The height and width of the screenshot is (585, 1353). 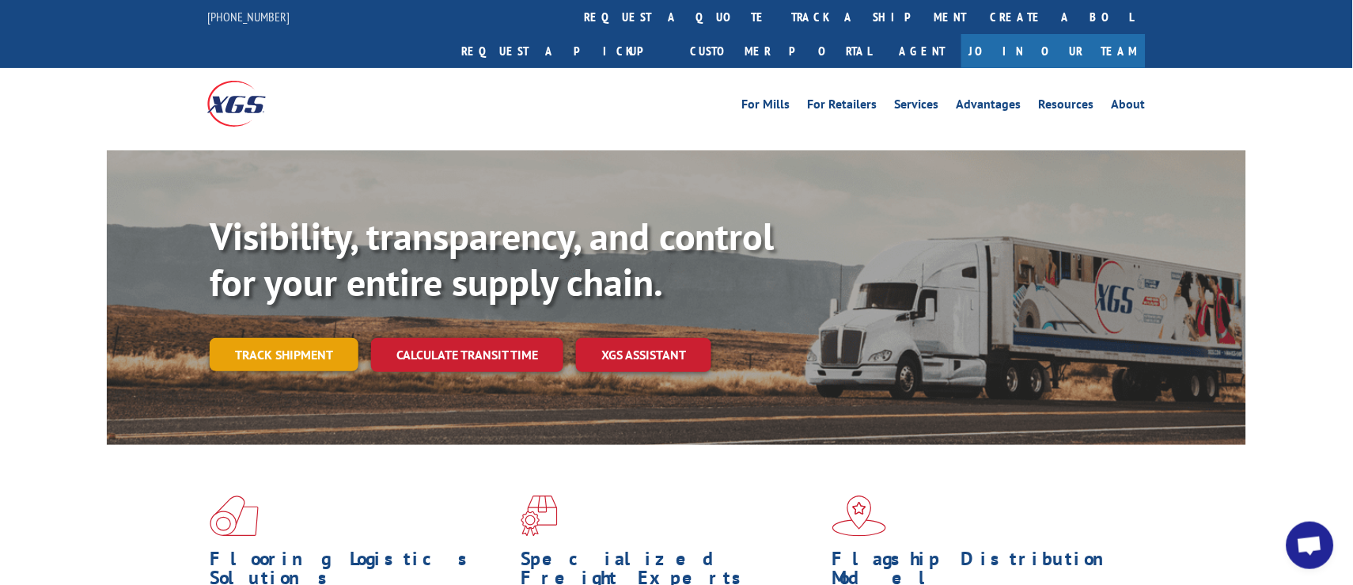 I want to click on a: Agent, so click(x=923, y=51).